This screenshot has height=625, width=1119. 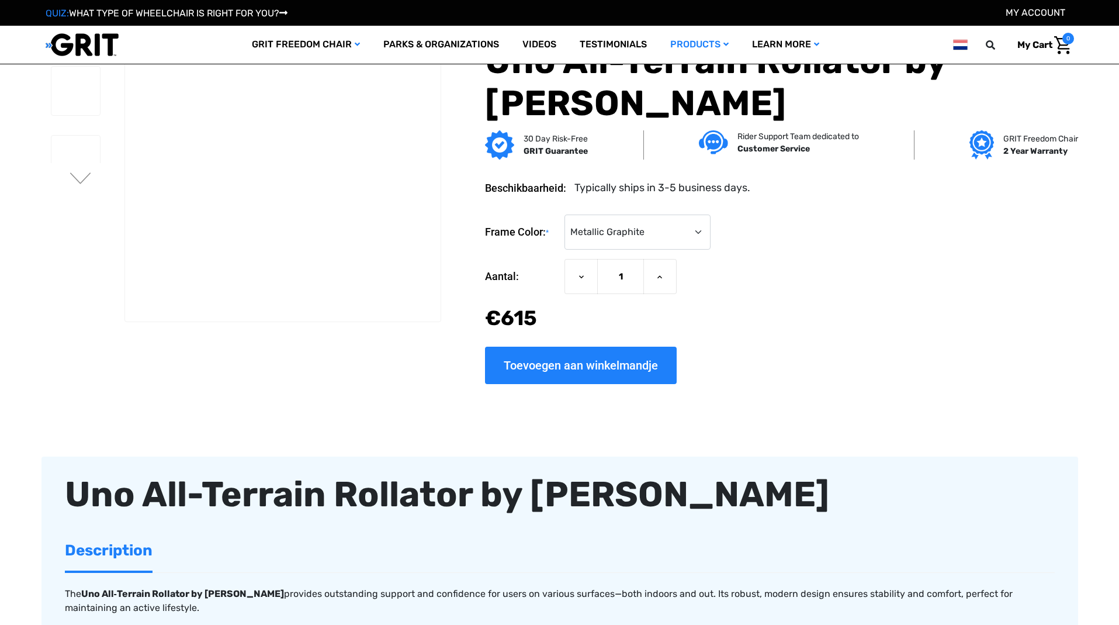 What do you see at coordinates (1036, 151) in the screenshot?
I see `strong: 2 Year Warranty` at bounding box center [1036, 151].